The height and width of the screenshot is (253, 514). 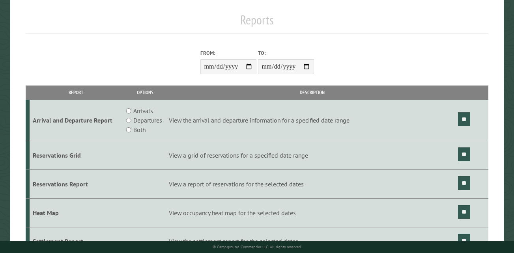 I want to click on h1: Reports, so click(x=257, y=23).